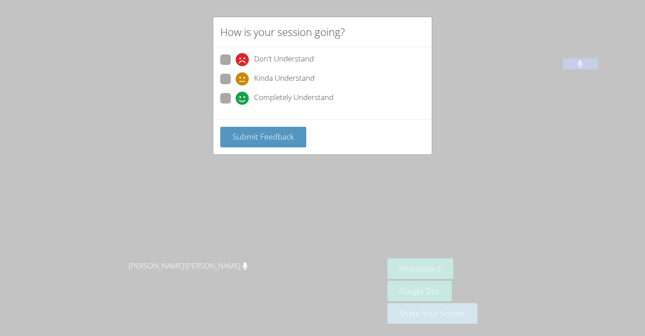 This screenshot has width=645, height=336. I want to click on h2: How is your session going?, so click(283, 32).